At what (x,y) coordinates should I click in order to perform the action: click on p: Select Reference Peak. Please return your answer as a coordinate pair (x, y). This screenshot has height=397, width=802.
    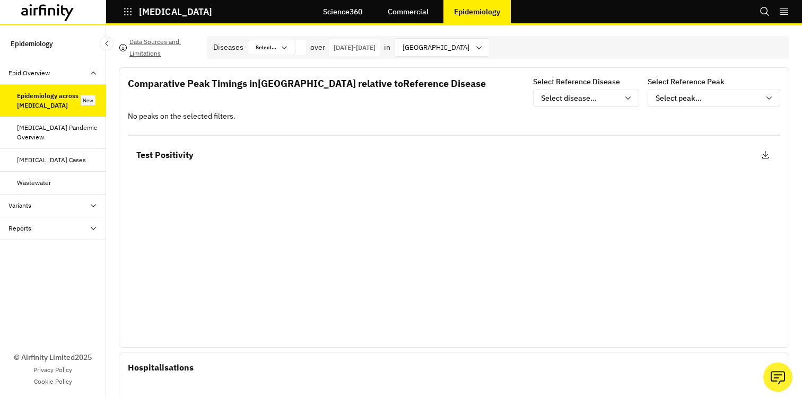
    Looking at the image, I should click on (686, 82).